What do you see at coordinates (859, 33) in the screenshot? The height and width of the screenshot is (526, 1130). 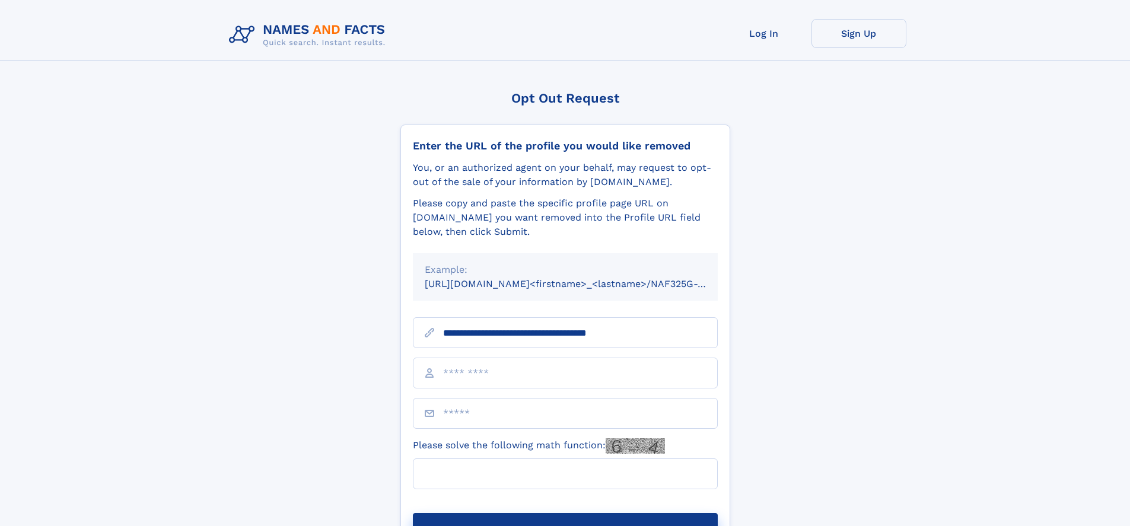 I see `a: Sign Up` at bounding box center [859, 33].